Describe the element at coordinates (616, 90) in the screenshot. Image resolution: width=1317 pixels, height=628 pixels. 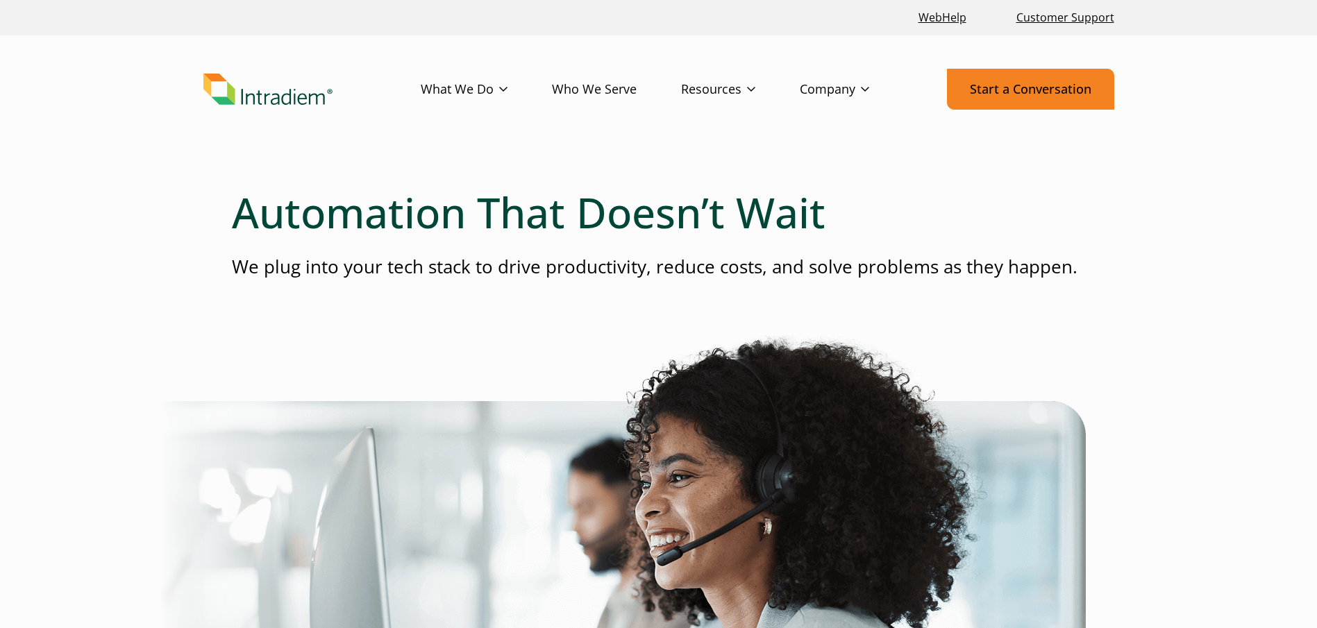
I see `a: Who We Serve` at that location.